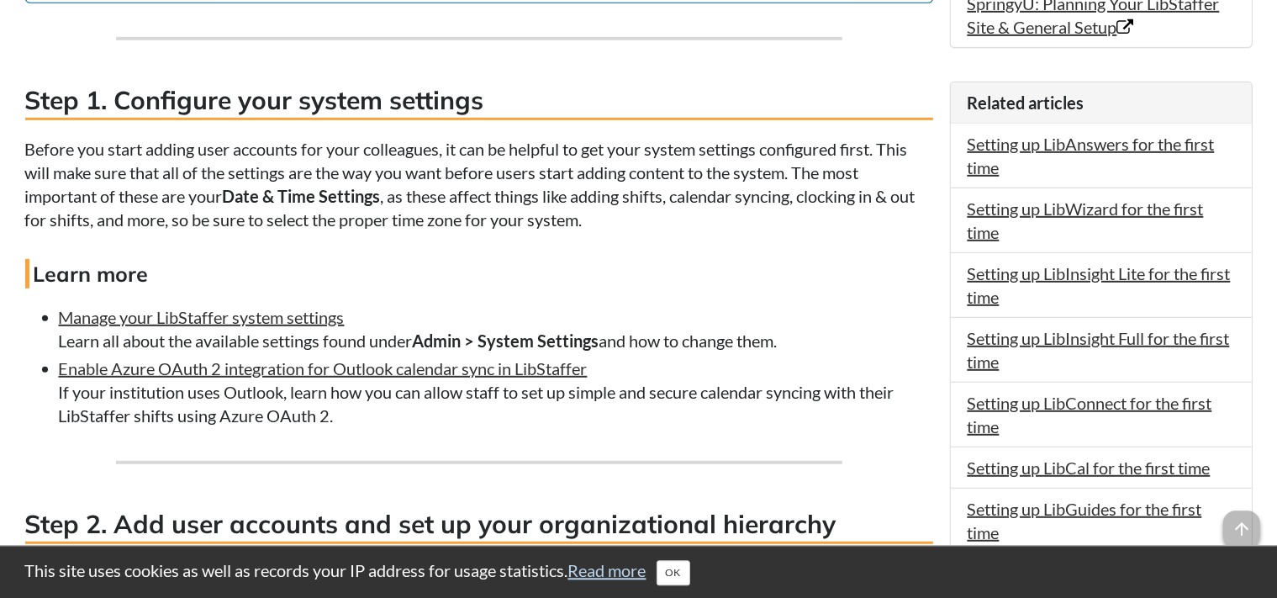  I want to click on a: Setting up LibCal for the first time, so click(1089, 467).